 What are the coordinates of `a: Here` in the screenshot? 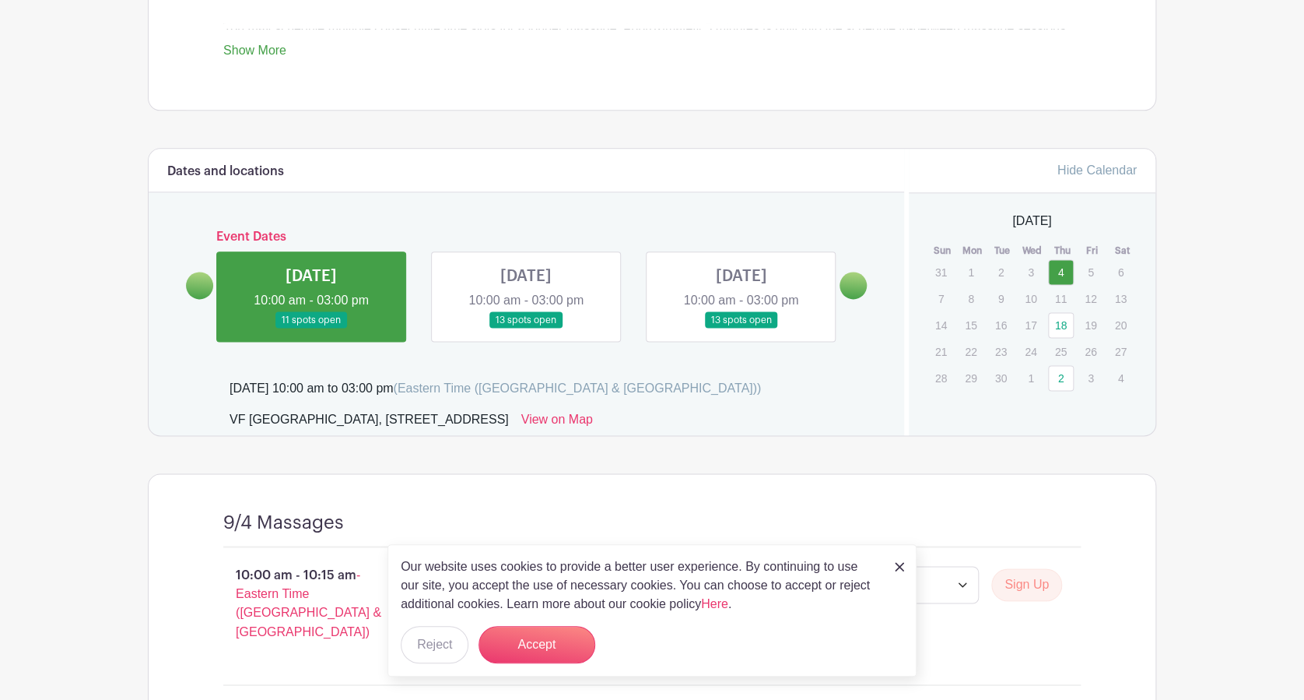 It's located at (714, 603).